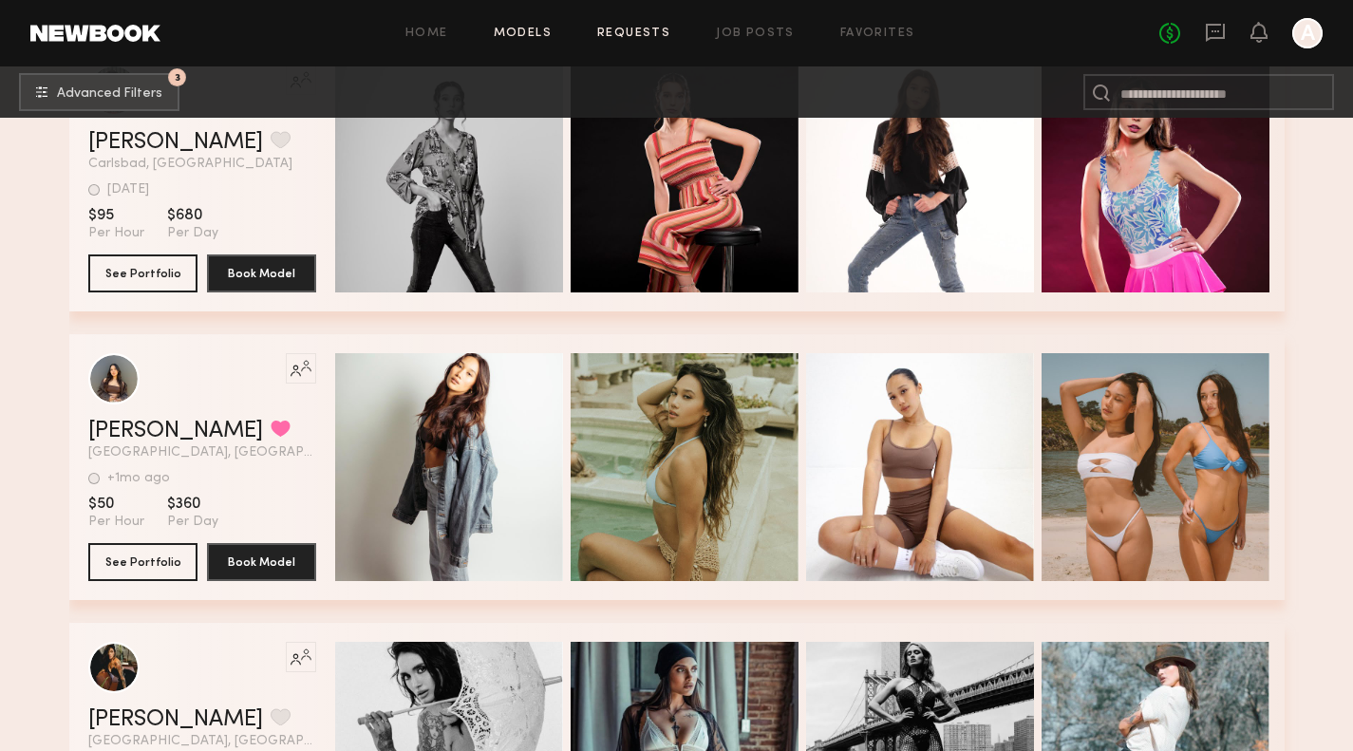 Image resolution: width=1353 pixels, height=751 pixels. I want to click on a: A, so click(1308, 33).